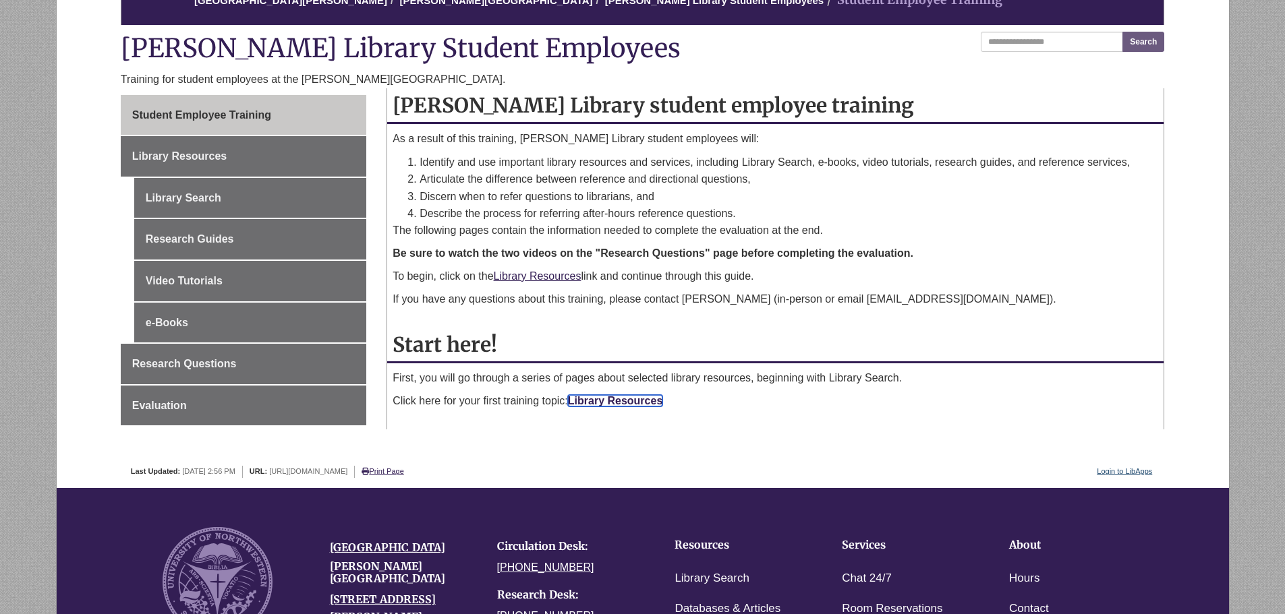  I want to click on li: Describe the process for referring after-hours reference questions., so click(788, 214).